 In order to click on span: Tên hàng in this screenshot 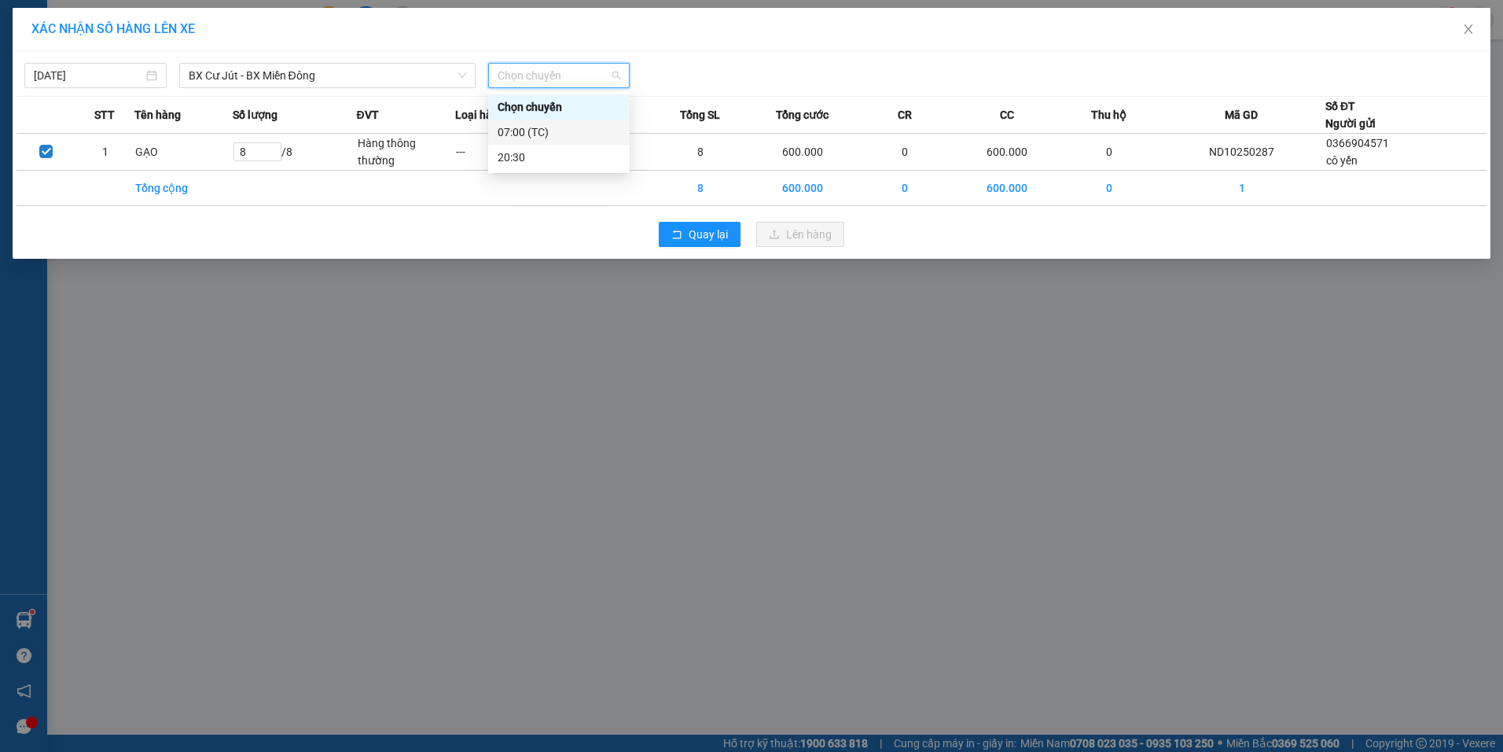, I will do `click(157, 115)`.